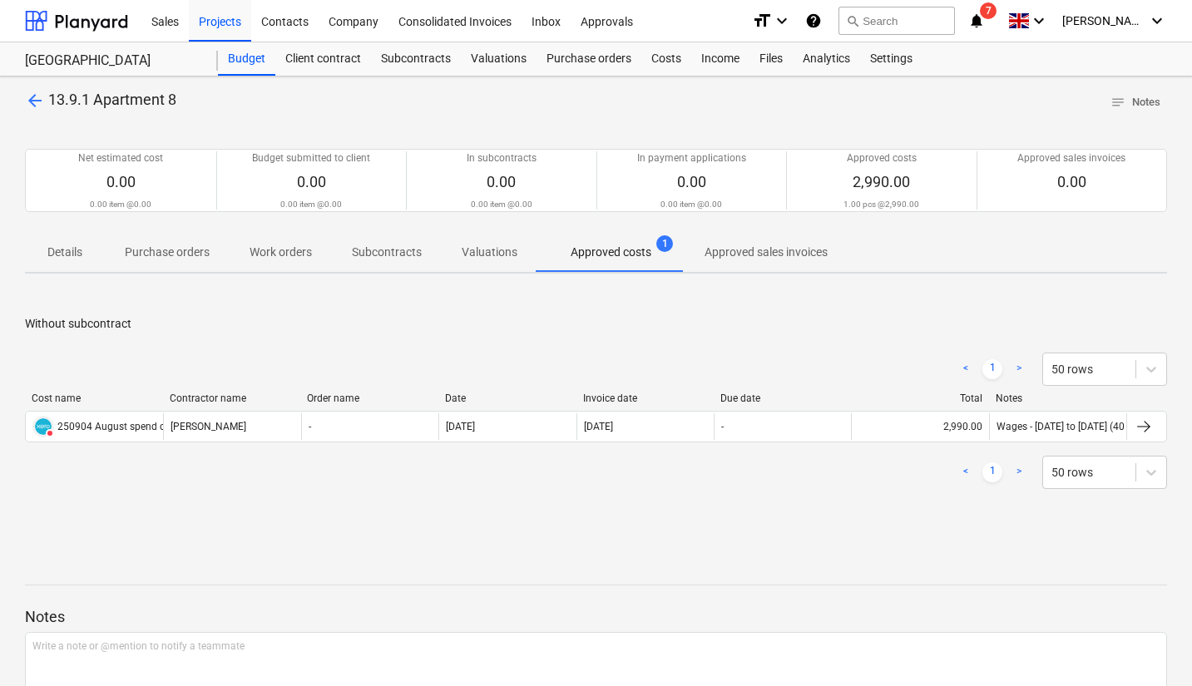 This screenshot has width=1192, height=686. What do you see at coordinates (988, 11) in the screenshot?
I see `span: 7` at bounding box center [988, 11].